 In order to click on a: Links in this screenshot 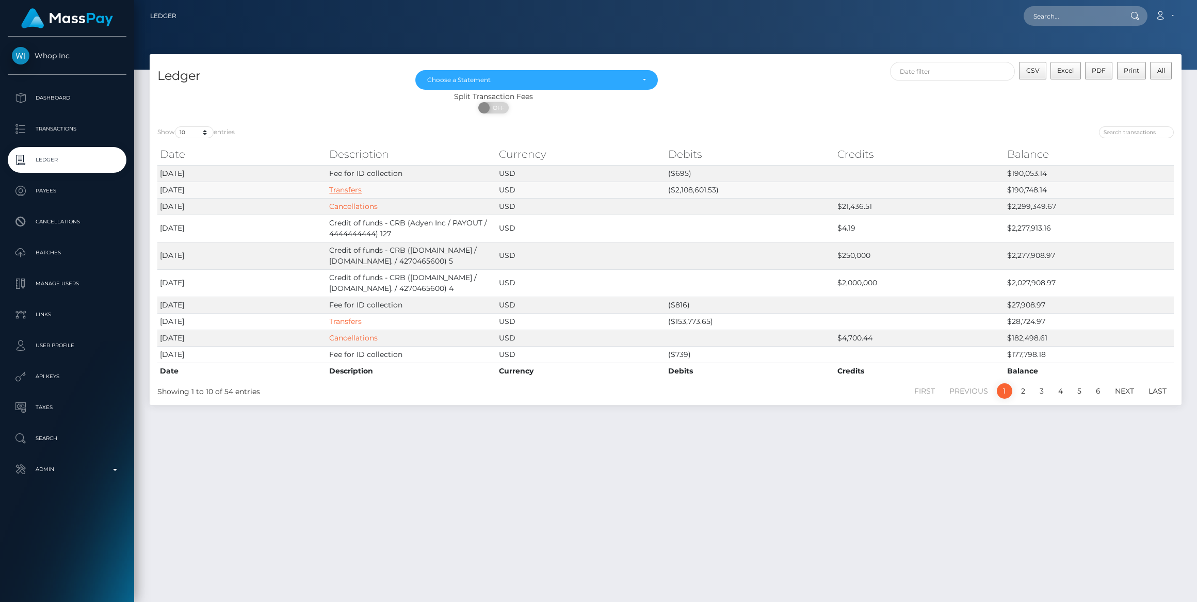, I will do `click(67, 315)`.